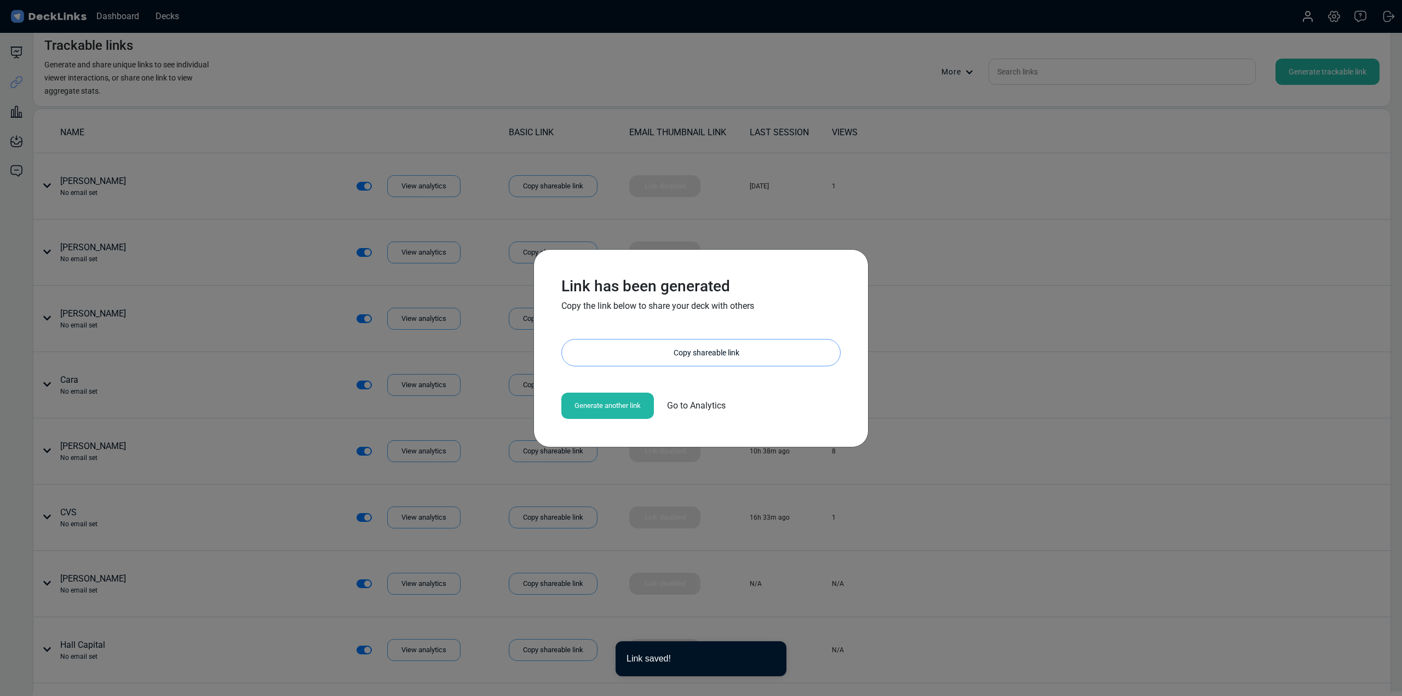 The width and height of the screenshot is (1402, 696). What do you see at coordinates (698, 659) in the screenshot?
I see `div: Link saved!` at bounding box center [698, 659].